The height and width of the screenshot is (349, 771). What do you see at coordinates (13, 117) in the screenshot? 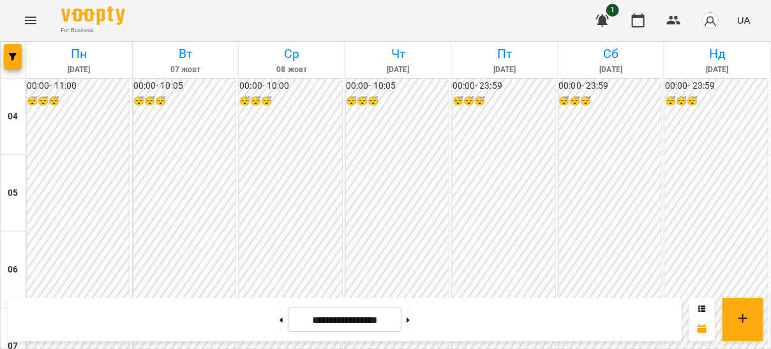
I see `h6: 04` at bounding box center [13, 117].